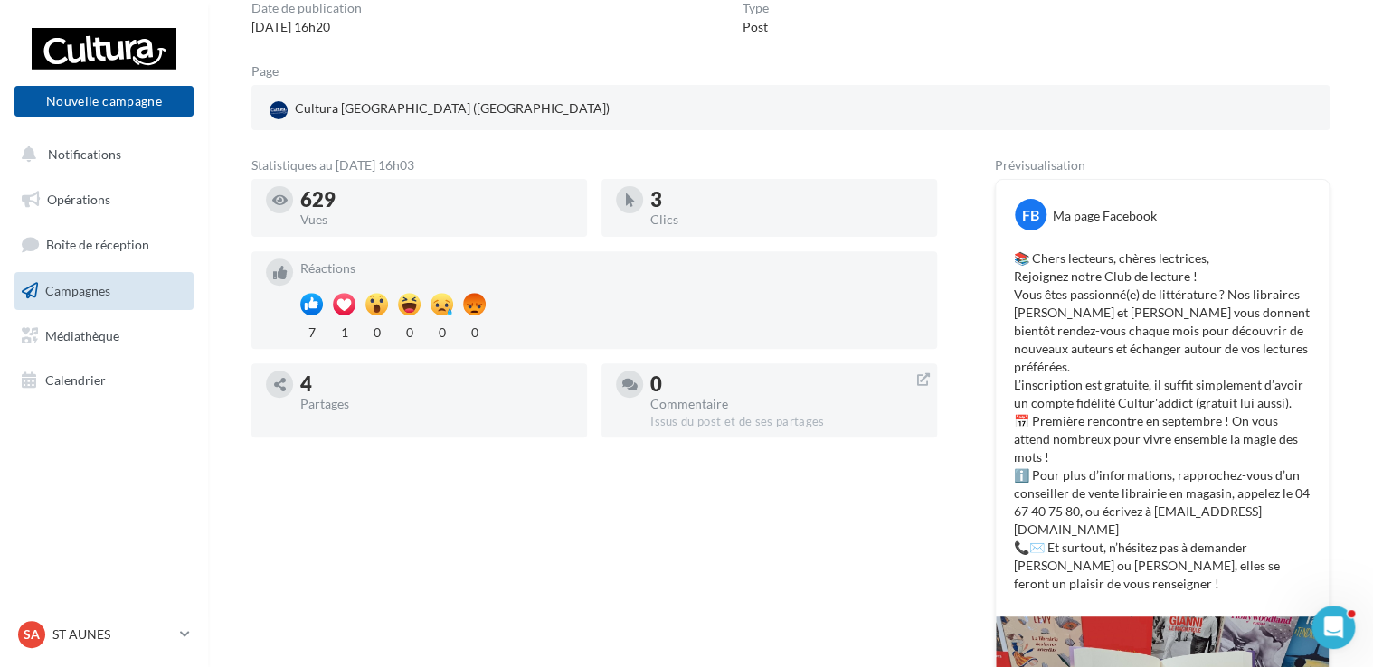 The image size is (1373, 667). What do you see at coordinates (104, 244) in the screenshot?
I see `a: Boîte de réception` at bounding box center [104, 244].